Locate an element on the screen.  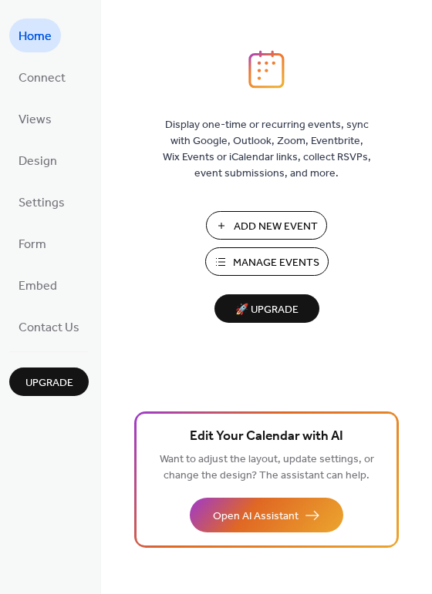
span: Settings is located at coordinates (42, 204).